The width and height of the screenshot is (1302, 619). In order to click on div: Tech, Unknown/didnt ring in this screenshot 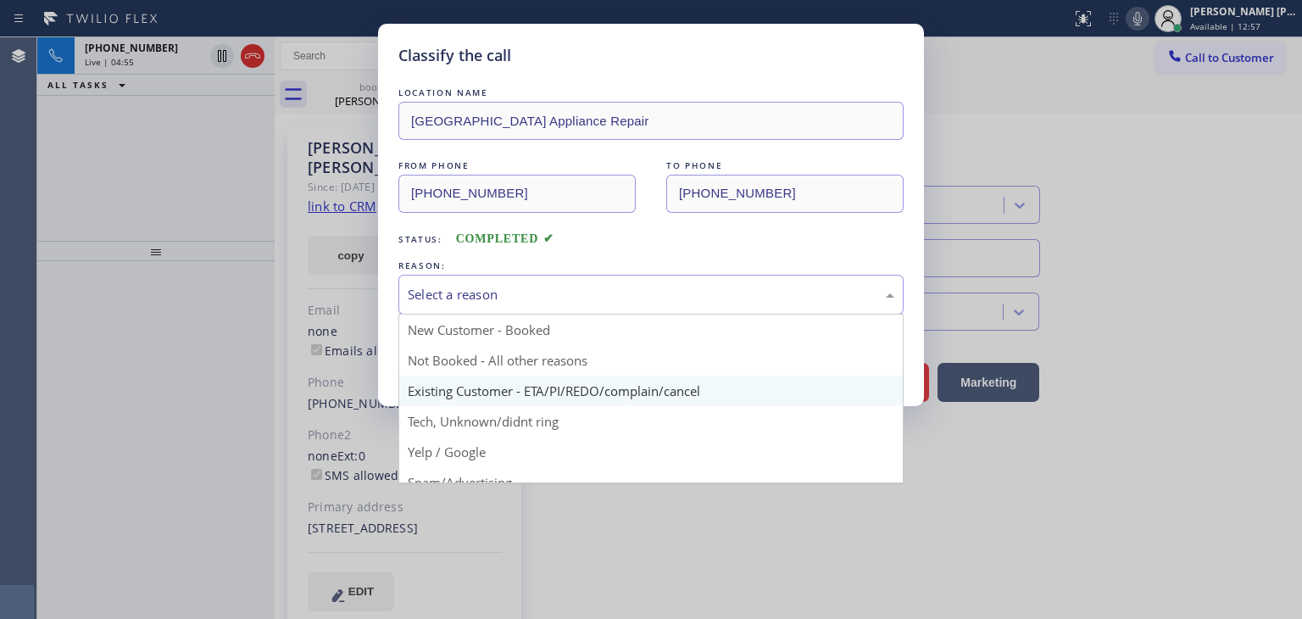, I will do `click(651, 421)`.